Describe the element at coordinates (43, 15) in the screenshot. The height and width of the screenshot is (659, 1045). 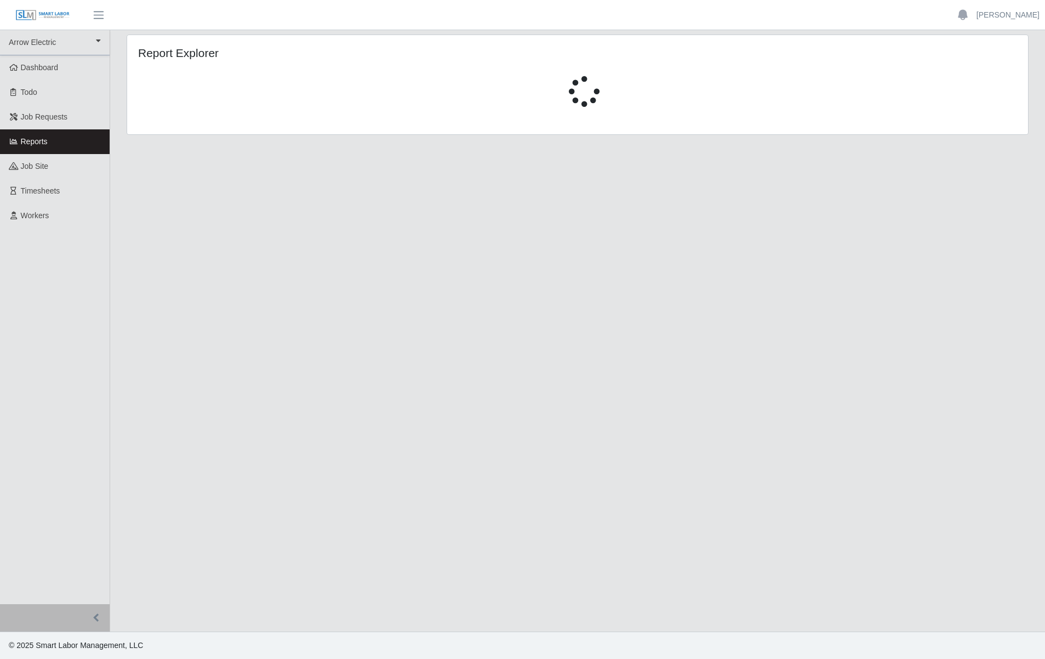
I see `img: SLM Logo` at that location.